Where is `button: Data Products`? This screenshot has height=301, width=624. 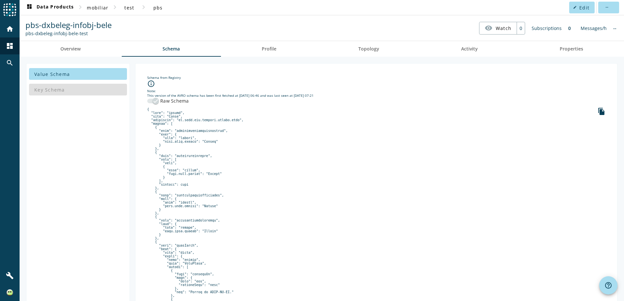 button: Data Products is located at coordinates (50, 8).